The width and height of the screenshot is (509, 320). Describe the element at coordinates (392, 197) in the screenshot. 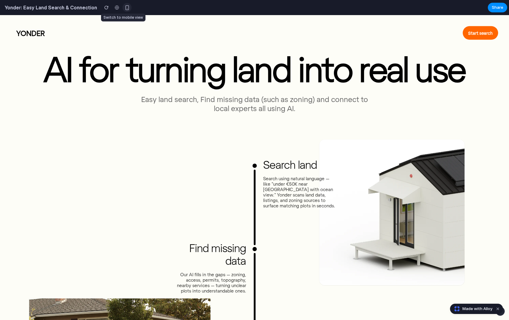

I see `img: Design your Backyard` at that location.